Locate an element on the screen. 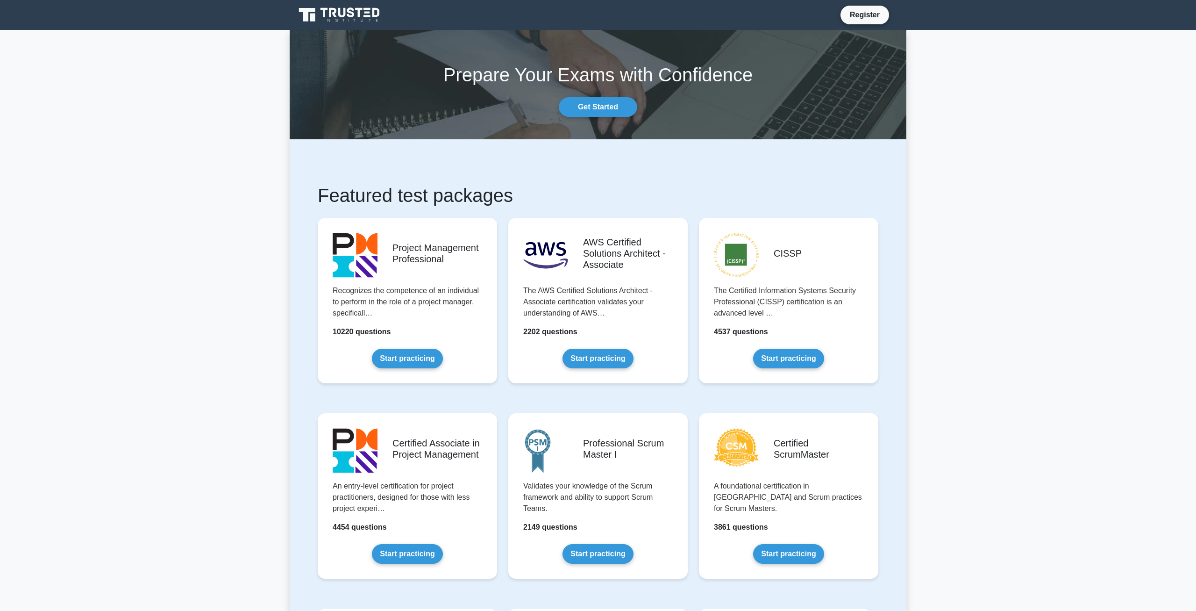  a: Register is located at coordinates (865, 14).